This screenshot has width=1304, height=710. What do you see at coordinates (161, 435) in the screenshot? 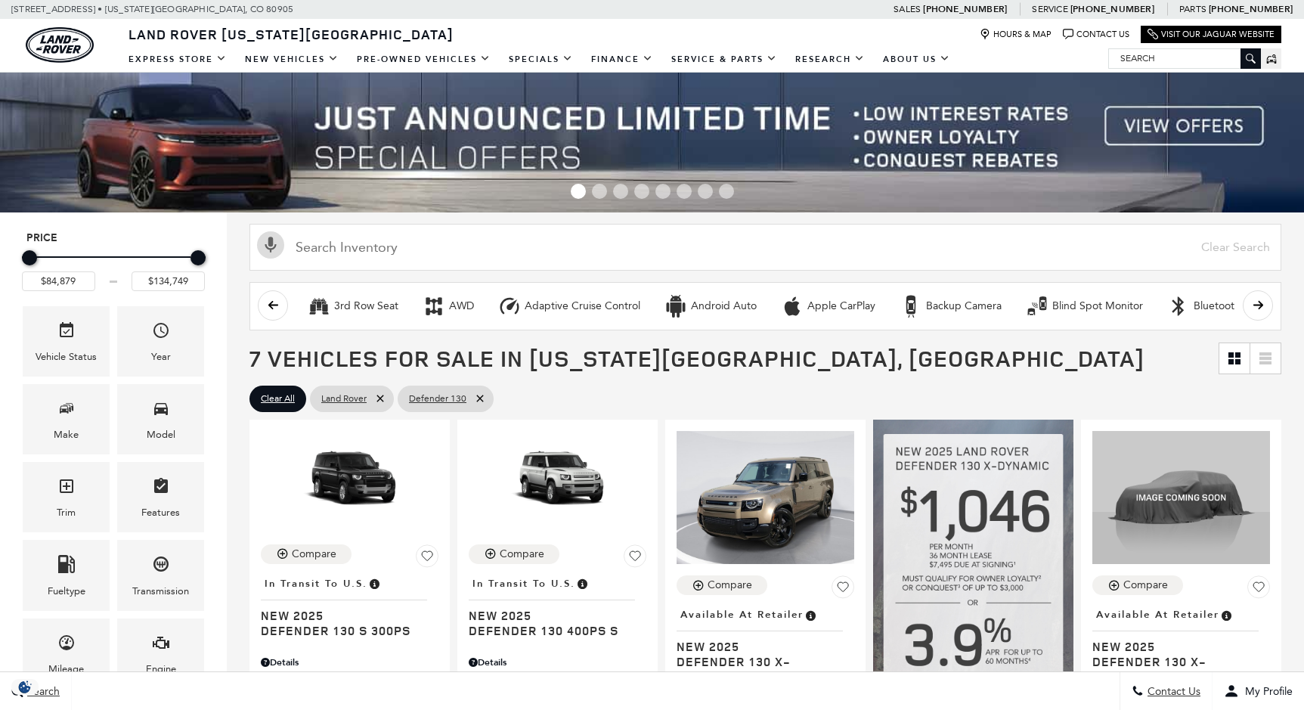
I see `div: Model` at bounding box center [161, 435].